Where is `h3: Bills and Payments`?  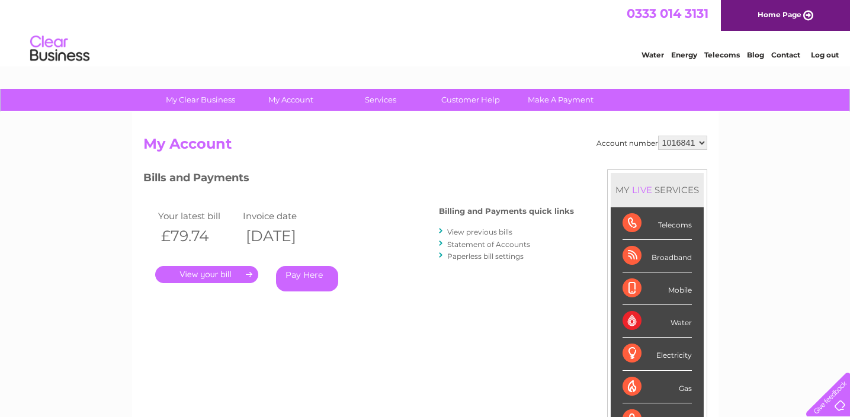
h3: Bills and Payments is located at coordinates (358, 179).